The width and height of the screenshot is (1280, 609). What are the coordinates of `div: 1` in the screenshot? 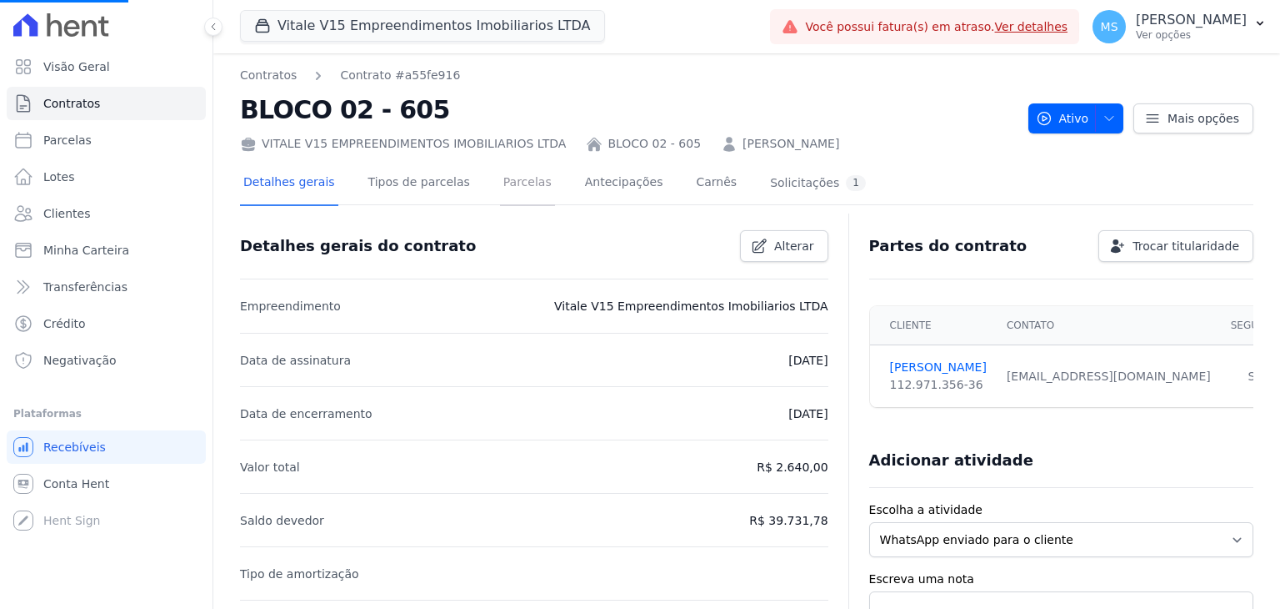 It's located at (856, 183).